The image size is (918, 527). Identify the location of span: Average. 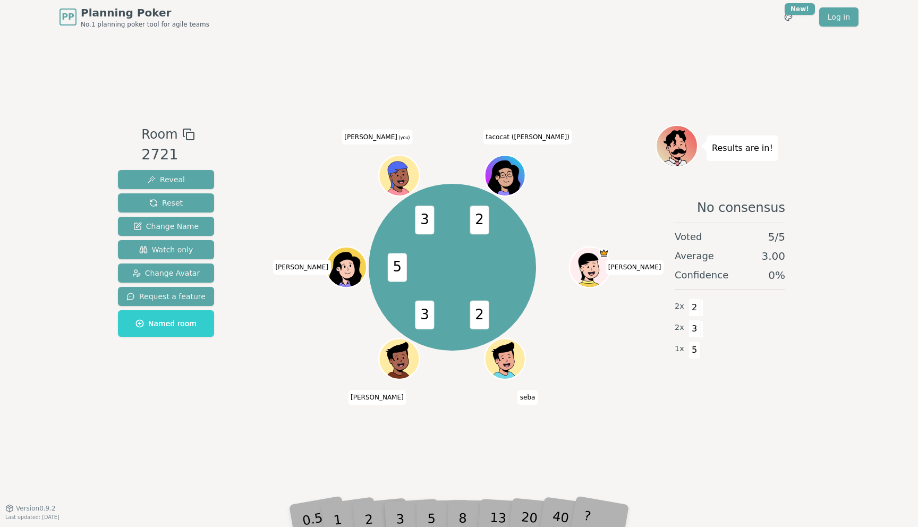
(694, 256).